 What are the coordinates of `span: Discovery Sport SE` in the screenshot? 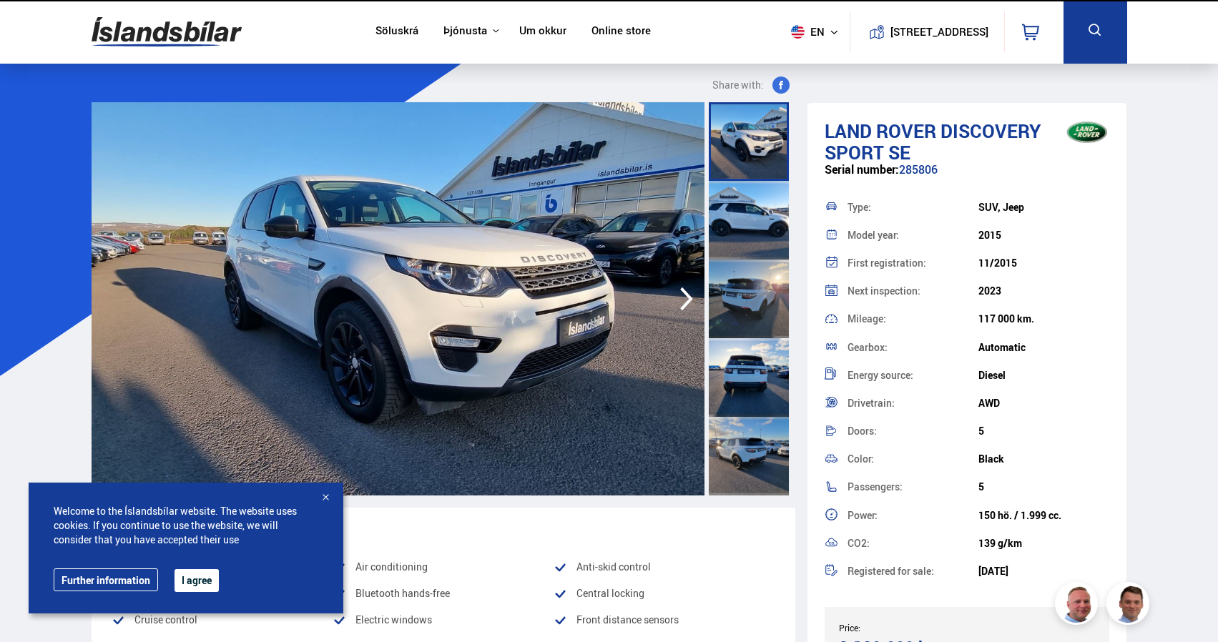 It's located at (933, 142).